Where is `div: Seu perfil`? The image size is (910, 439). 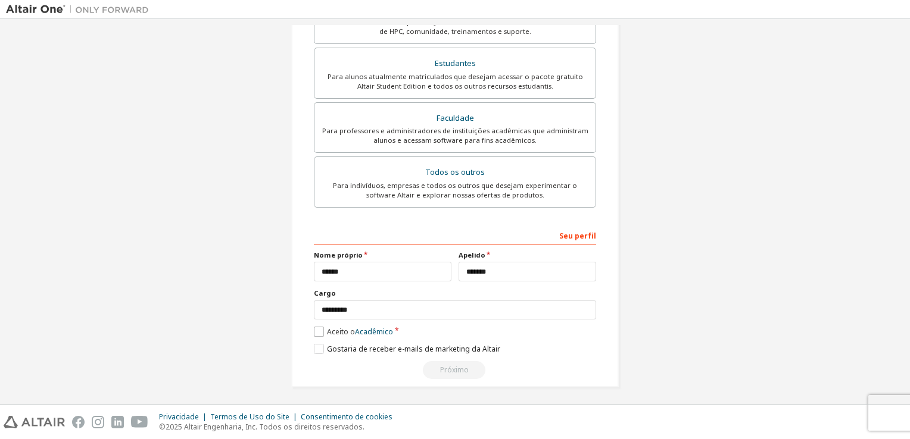
div: Seu perfil is located at coordinates (455, 235).